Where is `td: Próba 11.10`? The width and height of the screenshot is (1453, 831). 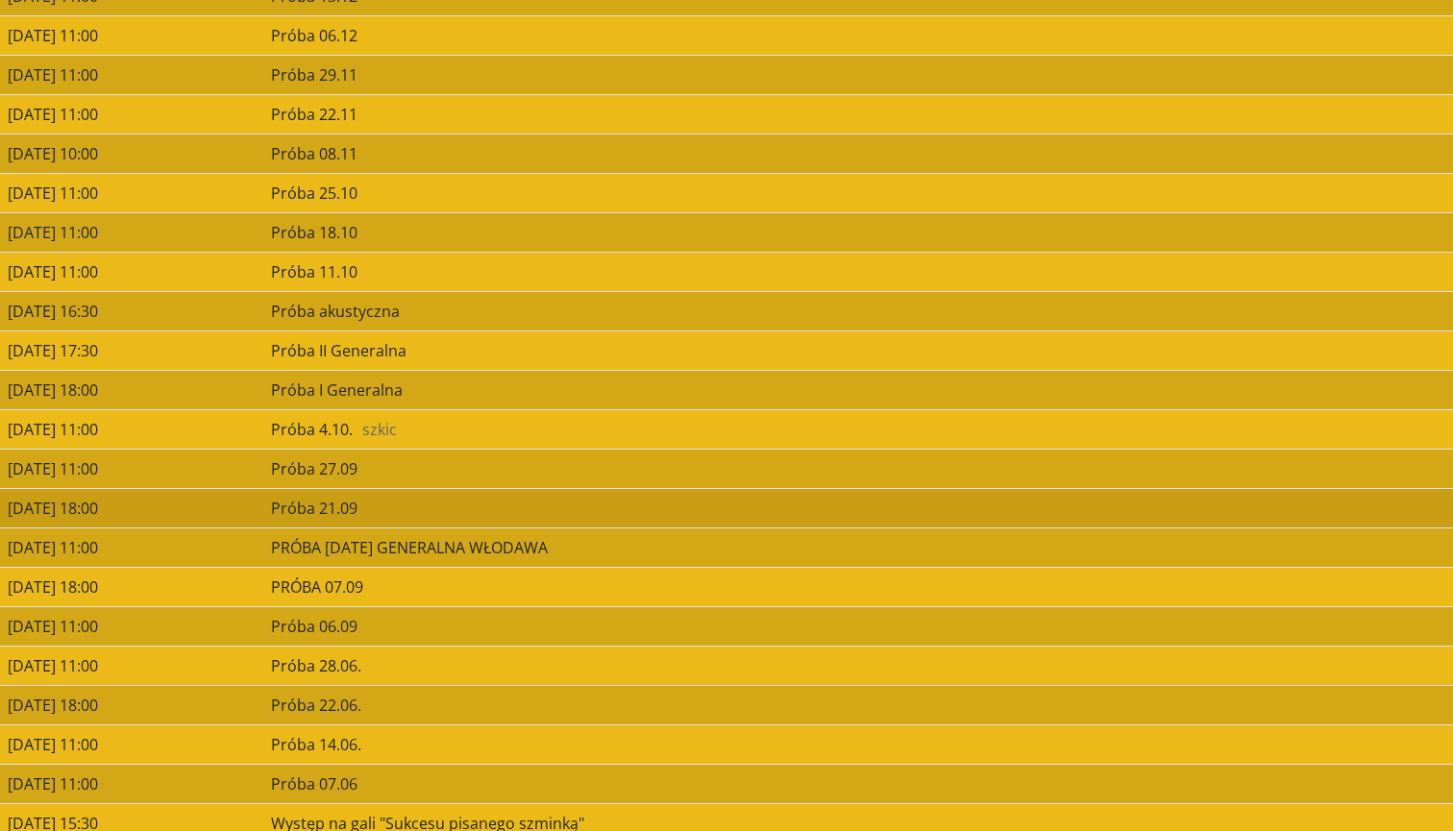
td: Próba 11.10 is located at coordinates (858, 271).